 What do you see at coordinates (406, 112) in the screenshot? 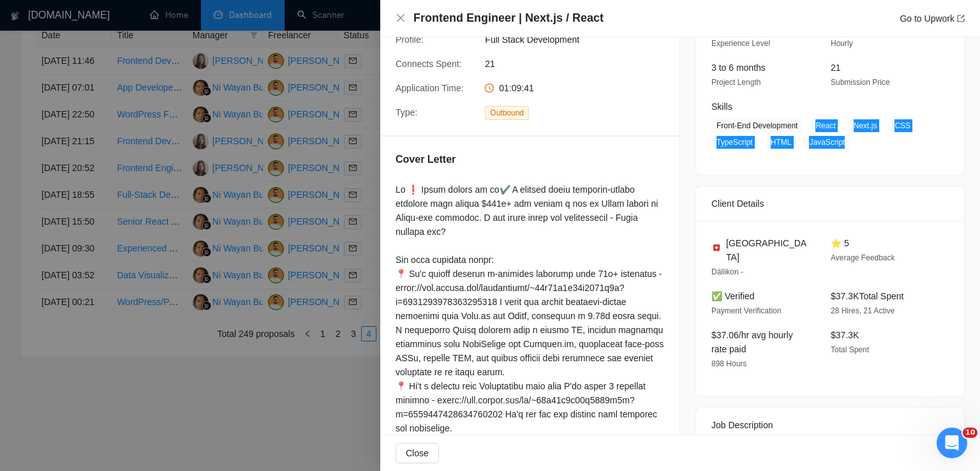
I see `span: Type:` at bounding box center [406, 112].